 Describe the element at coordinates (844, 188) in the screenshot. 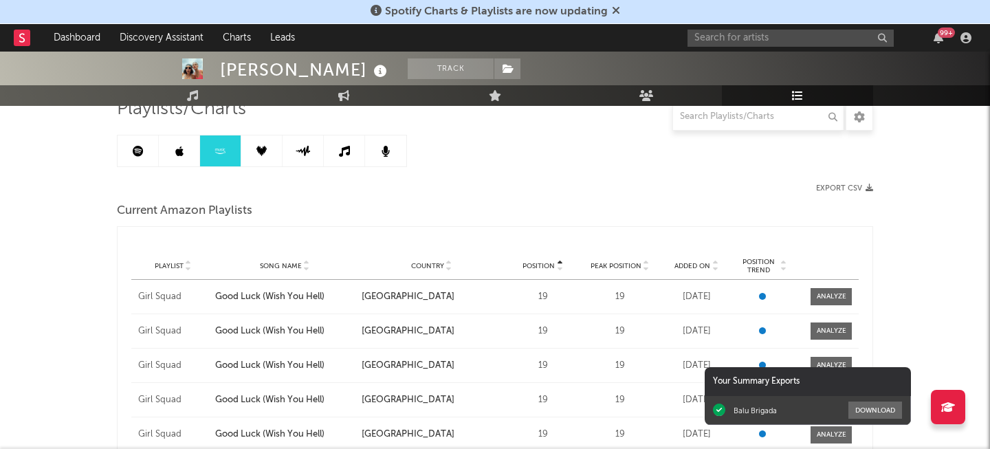

I see `button: Export CSV` at that location.